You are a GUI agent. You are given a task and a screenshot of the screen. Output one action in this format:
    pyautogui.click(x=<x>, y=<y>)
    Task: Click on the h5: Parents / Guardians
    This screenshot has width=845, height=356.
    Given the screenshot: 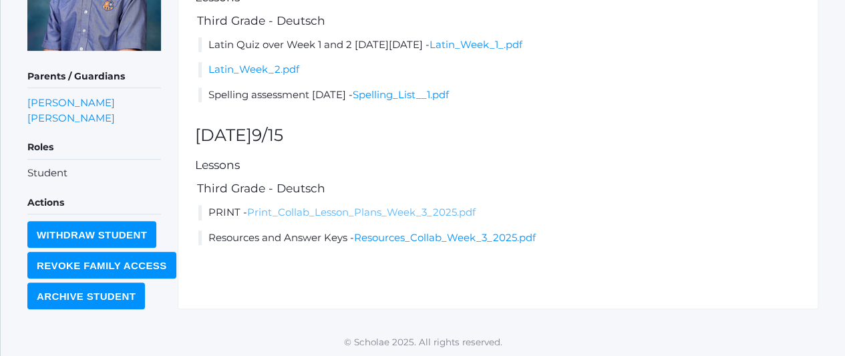 What is the action you would take?
    pyautogui.click(x=94, y=77)
    